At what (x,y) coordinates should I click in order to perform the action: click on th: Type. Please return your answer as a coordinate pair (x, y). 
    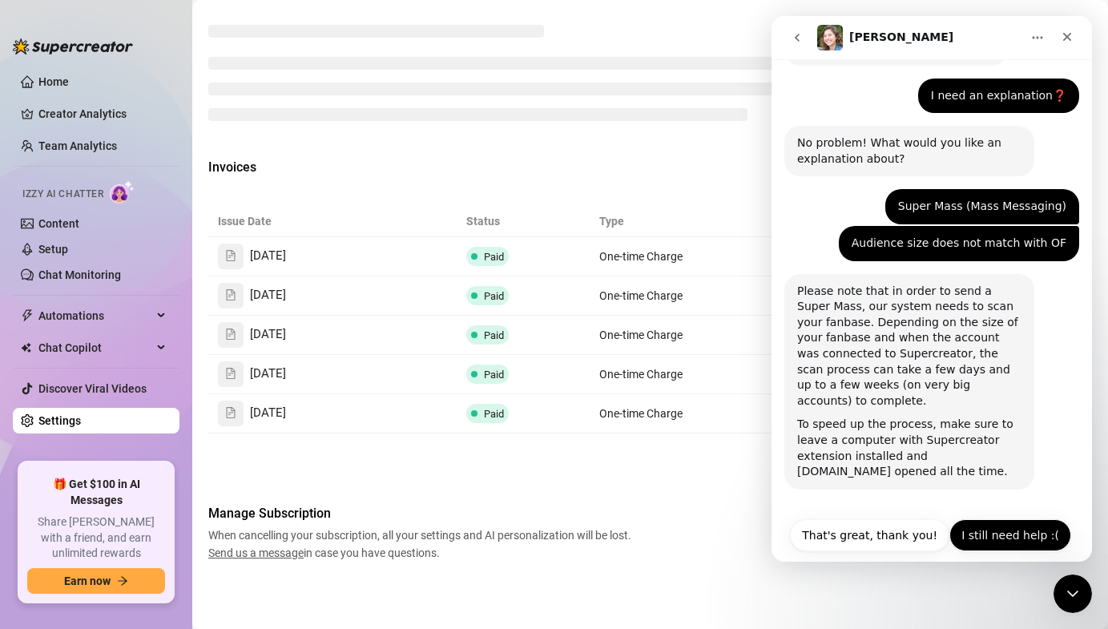
    Looking at the image, I should click on (672, 221).